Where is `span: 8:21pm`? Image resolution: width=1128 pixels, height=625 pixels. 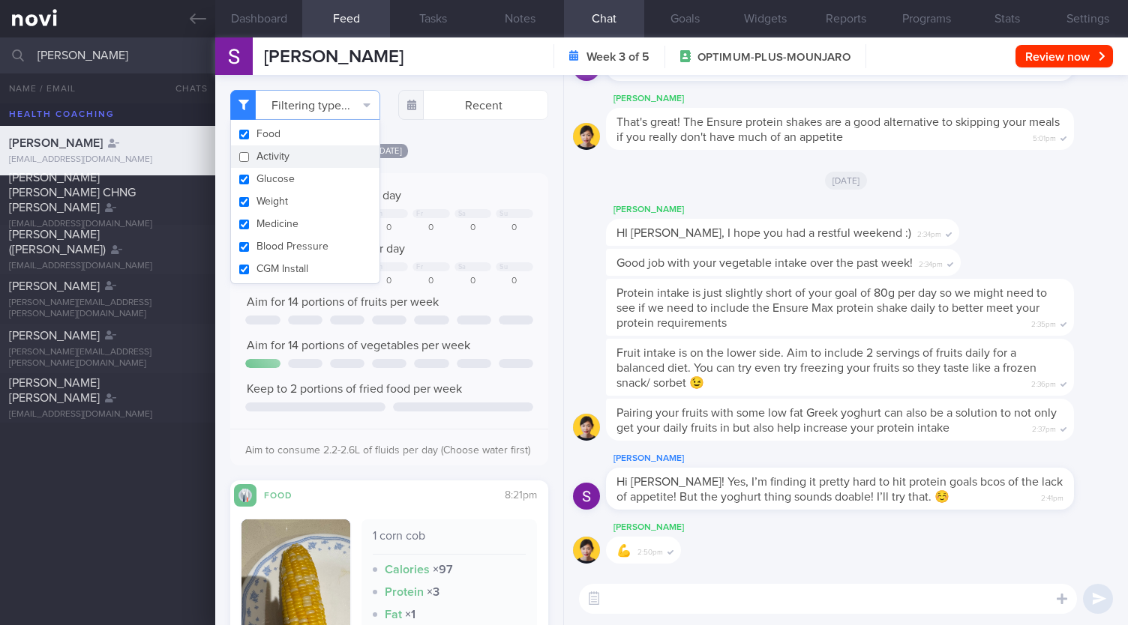
span: 8:21pm is located at coordinates (520, 496).